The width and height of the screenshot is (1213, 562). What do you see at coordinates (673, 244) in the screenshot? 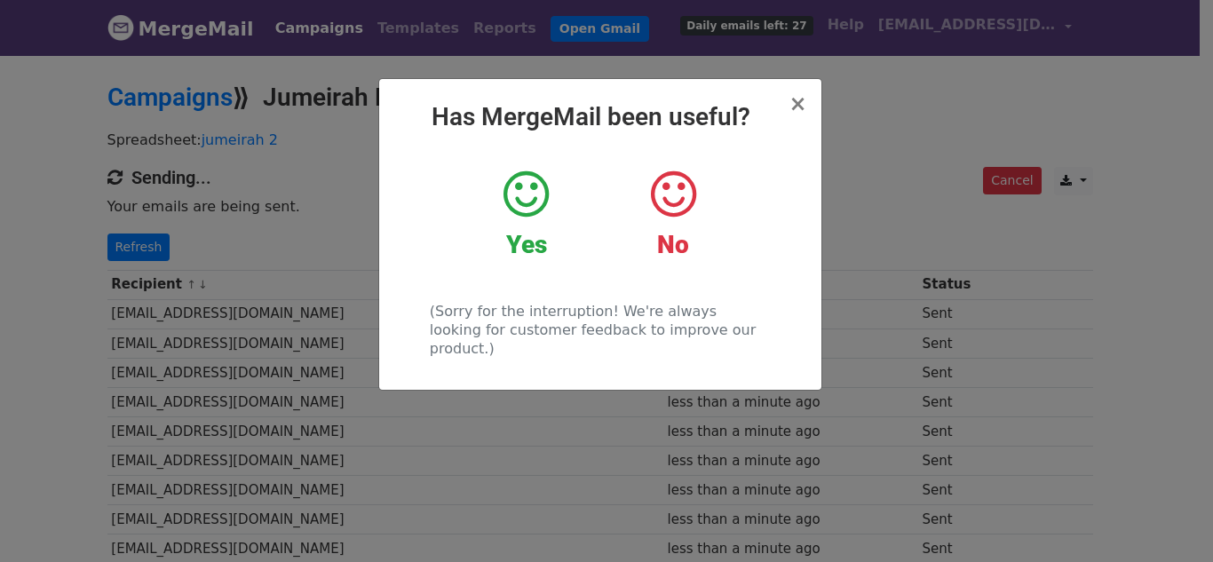
I see `strong: No` at bounding box center [673, 244].